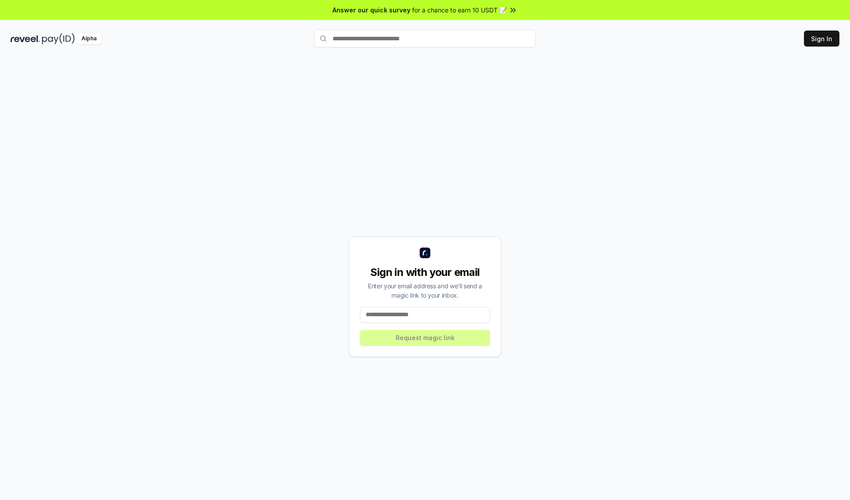 The width and height of the screenshot is (850, 500). Describe the element at coordinates (425, 272) in the screenshot. I see `div: Sign in with your email` at that location.